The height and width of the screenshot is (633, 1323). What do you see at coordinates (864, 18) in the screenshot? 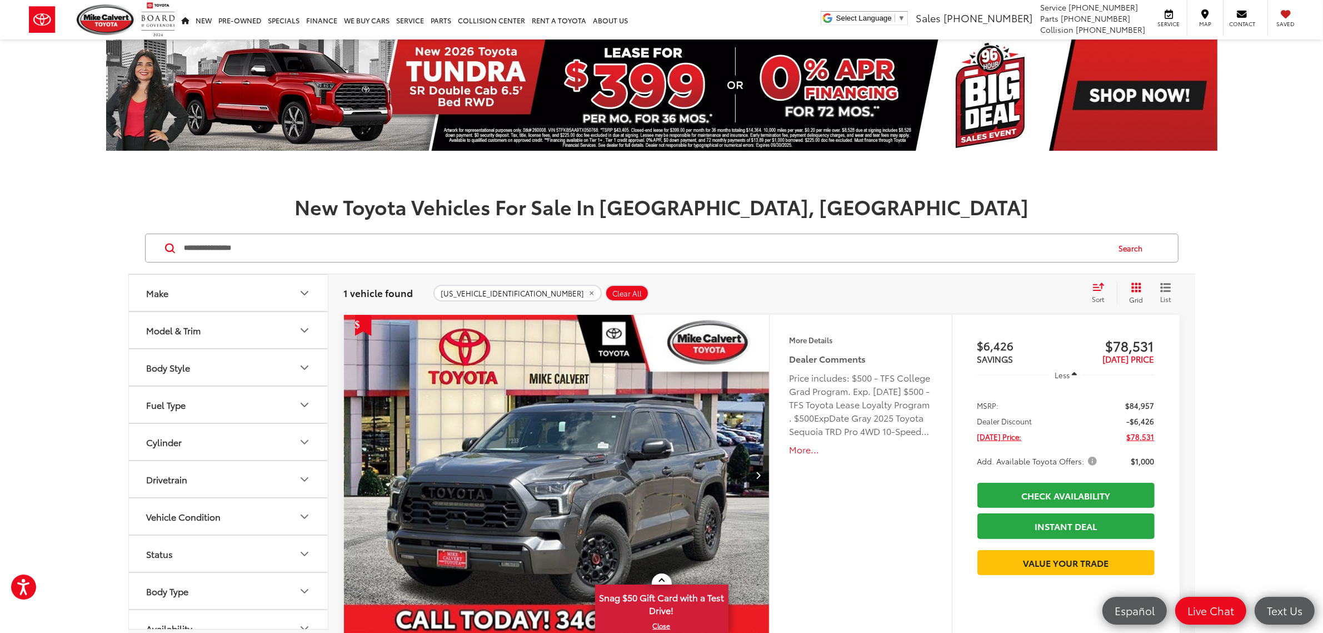
I see `span: Select Language` at bounding box center [864, 18].